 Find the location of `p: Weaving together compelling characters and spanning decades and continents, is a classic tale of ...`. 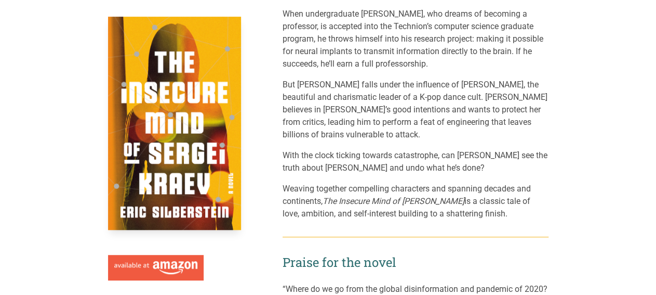

p: Weaving together compelling characters and spanning decades and continents, is a classic tale of ... is located at coordinates (416, 201).